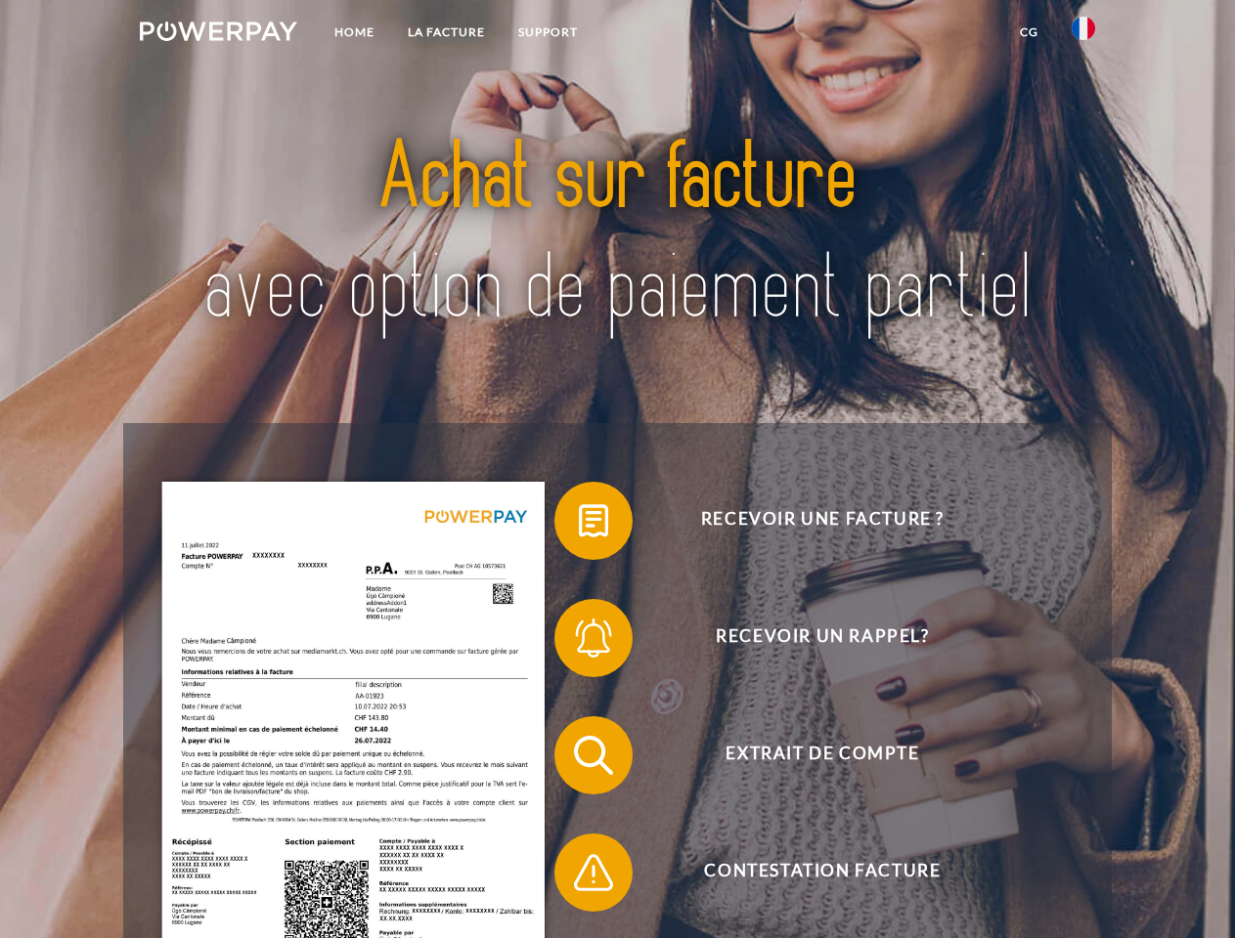  What do you see at coordinates (354, 32) in the screenshot?
I see `a: Home` at bounding box center [354, 32].